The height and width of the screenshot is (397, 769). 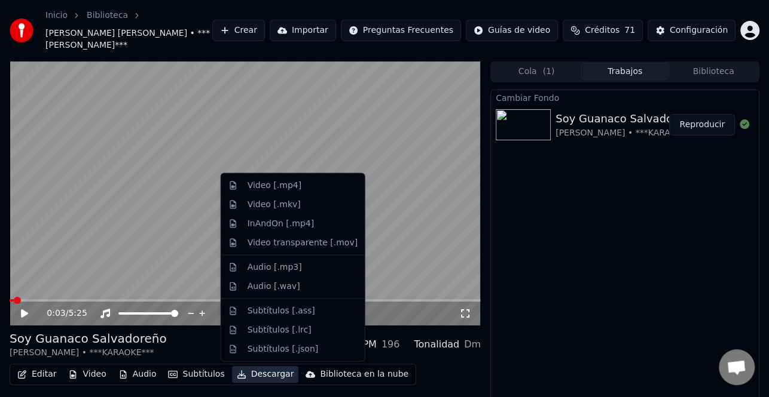 What do you see at coordinates (602, 30) in the screenshot?
I see `button: Créditos71` at bounding box center [602, 30].